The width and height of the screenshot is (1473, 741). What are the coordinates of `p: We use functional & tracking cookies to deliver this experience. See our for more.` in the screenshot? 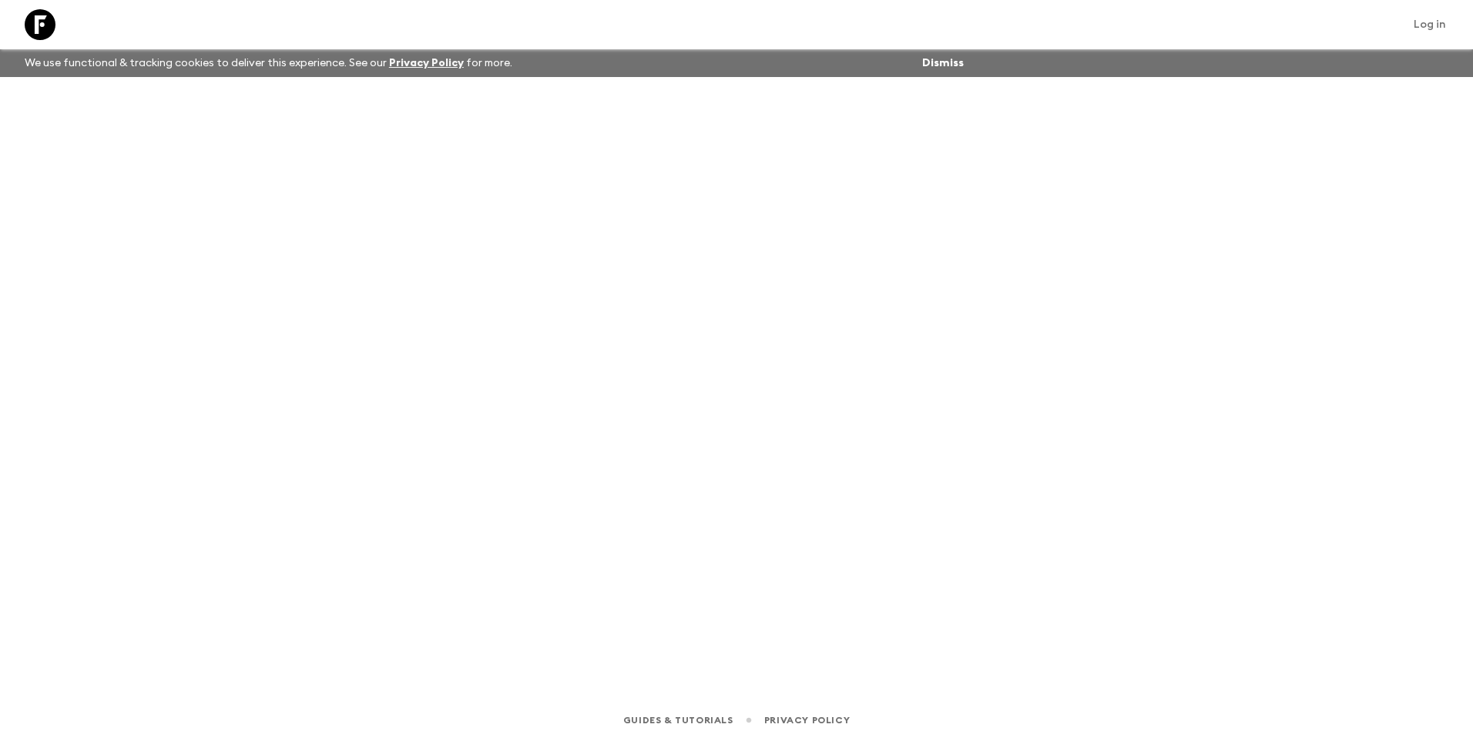 It's located at (268, 63).